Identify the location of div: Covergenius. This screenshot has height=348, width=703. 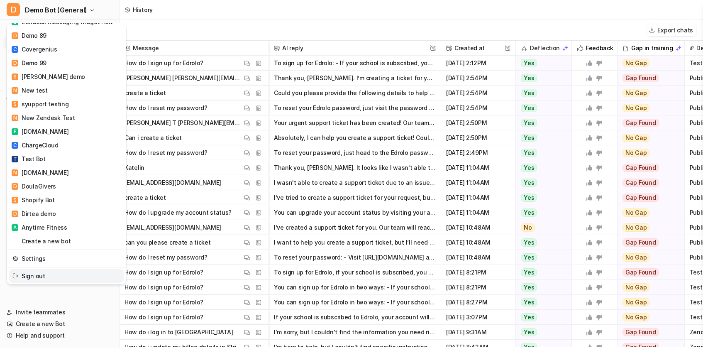
(34, 49).